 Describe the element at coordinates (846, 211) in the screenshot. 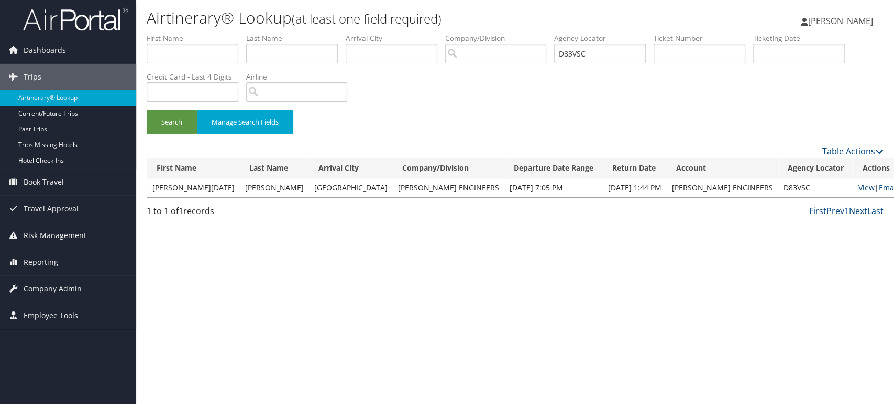

I see `a: 1` at that location.